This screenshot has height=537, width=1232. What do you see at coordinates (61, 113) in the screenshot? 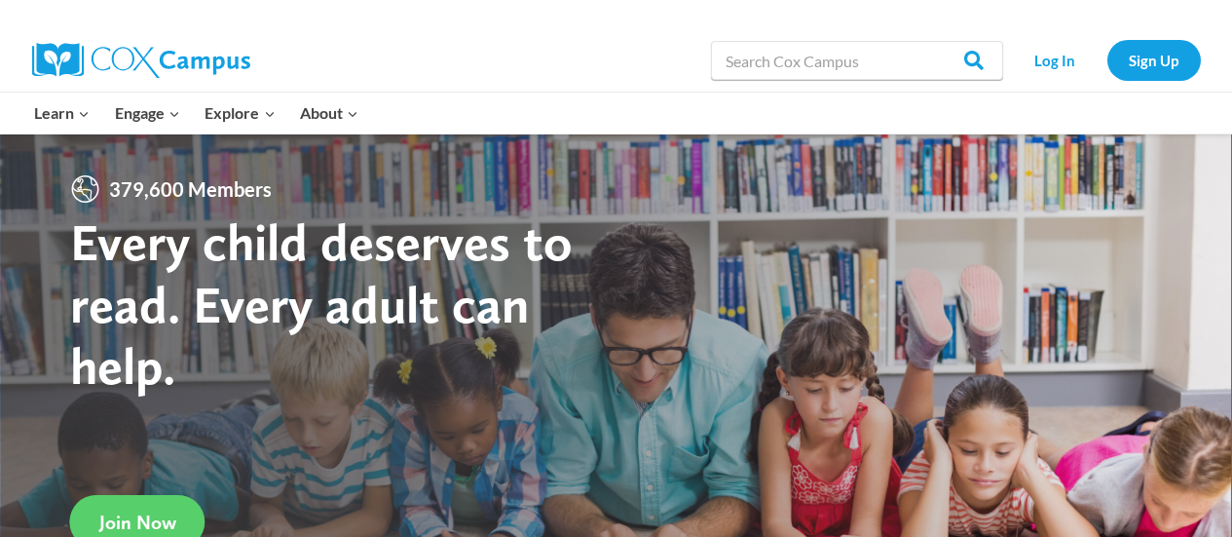
I see `span: Learn` at bounding box center [61, 113].